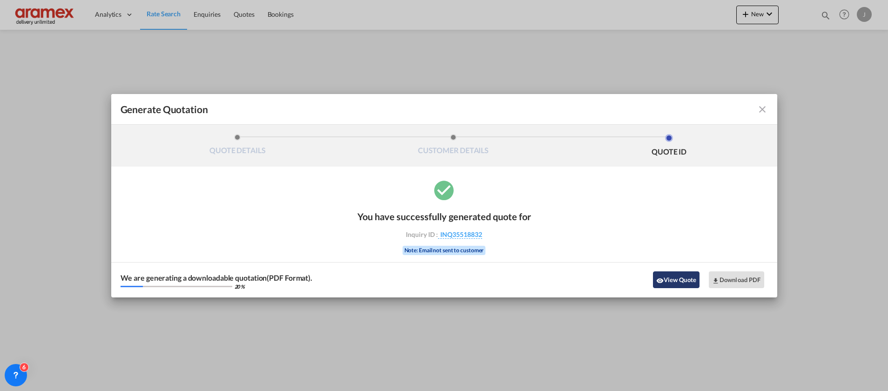  Describe the element at coordinates (453, 147) in the screenshot. I see `li: CUSTOMER DETAILS` at that location.